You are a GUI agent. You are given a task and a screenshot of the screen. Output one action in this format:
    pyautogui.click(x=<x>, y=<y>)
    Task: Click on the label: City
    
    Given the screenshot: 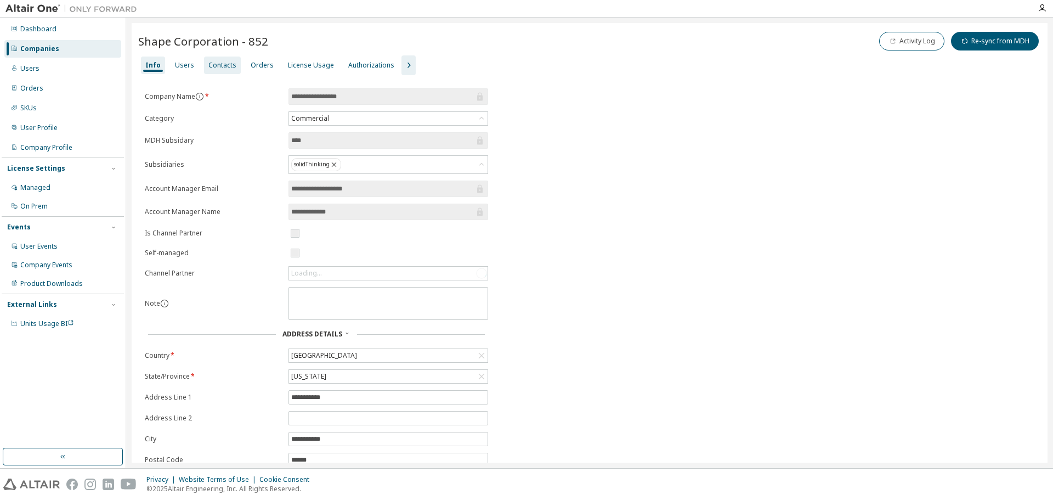 What is the action you would take?
    pyautogui.click(x=213, y=439)
    